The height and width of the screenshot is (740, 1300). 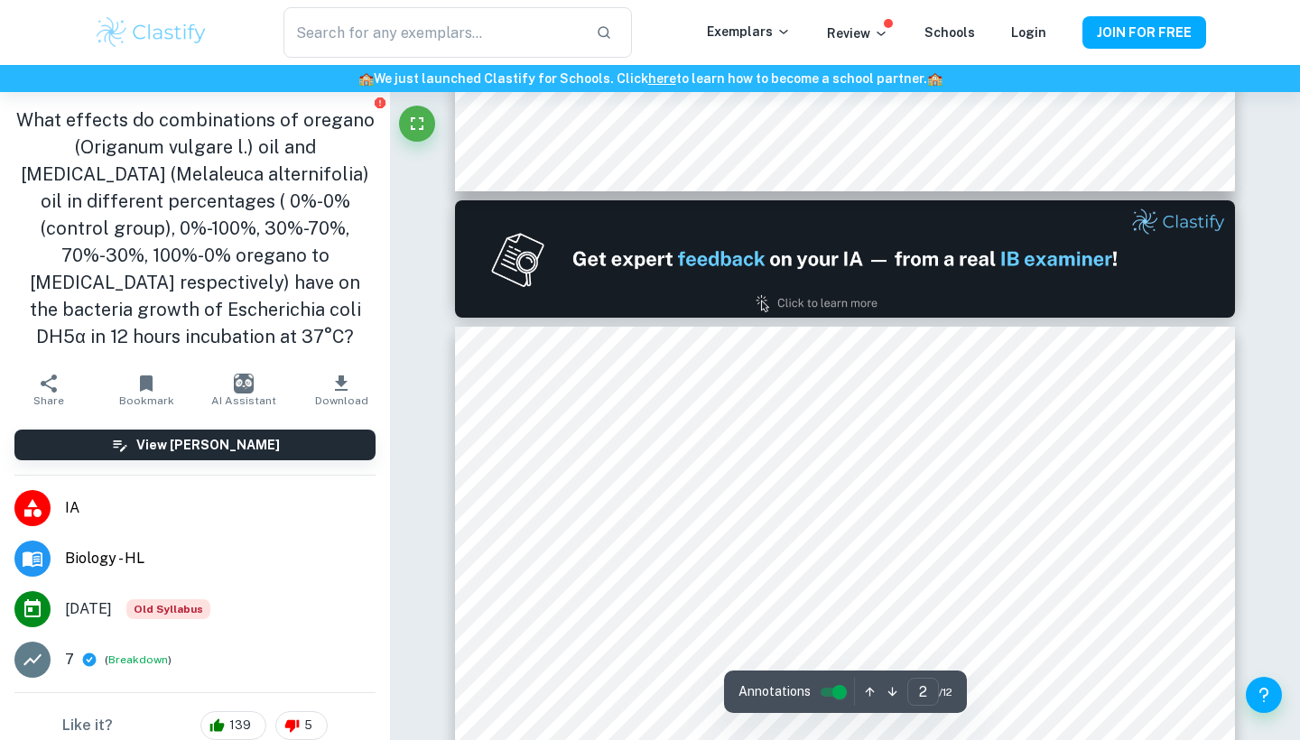 What do you see at coordinates (151, 33) in the screenshot?
I see `img: Clastify logo` at bounding box center [151, 33].